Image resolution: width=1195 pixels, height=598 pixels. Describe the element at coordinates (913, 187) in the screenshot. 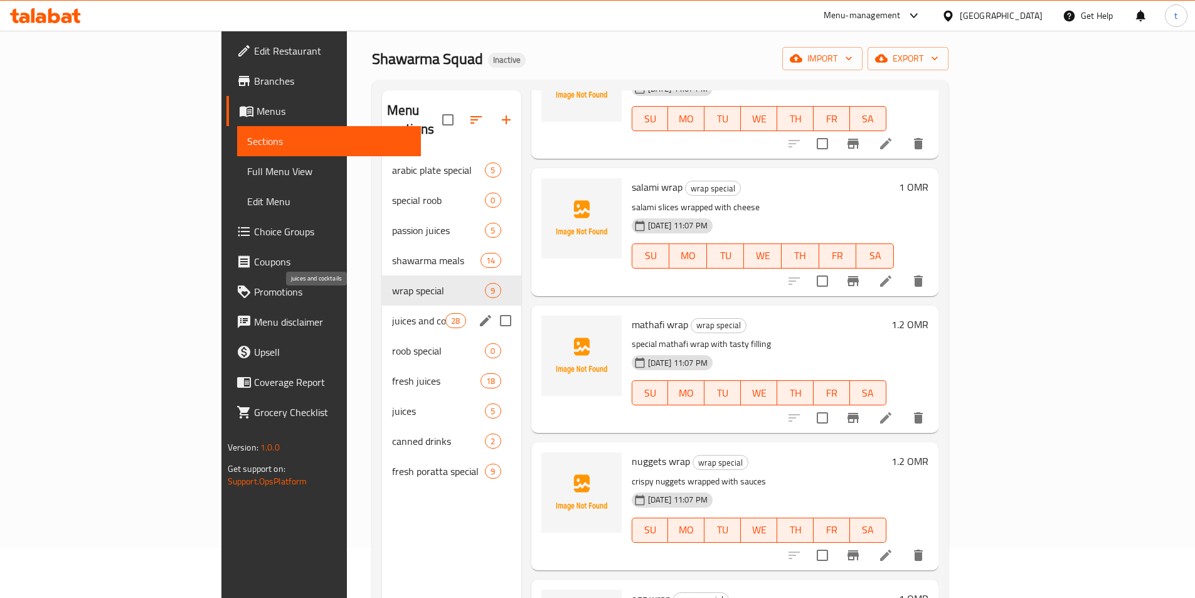

I see `h6: 1 OMR` at that location.